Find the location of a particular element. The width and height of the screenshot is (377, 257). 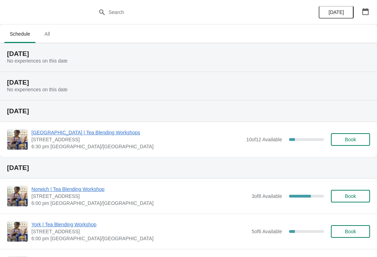

span: York | Tea Blending Workshop is located at coordinates (140, 224).